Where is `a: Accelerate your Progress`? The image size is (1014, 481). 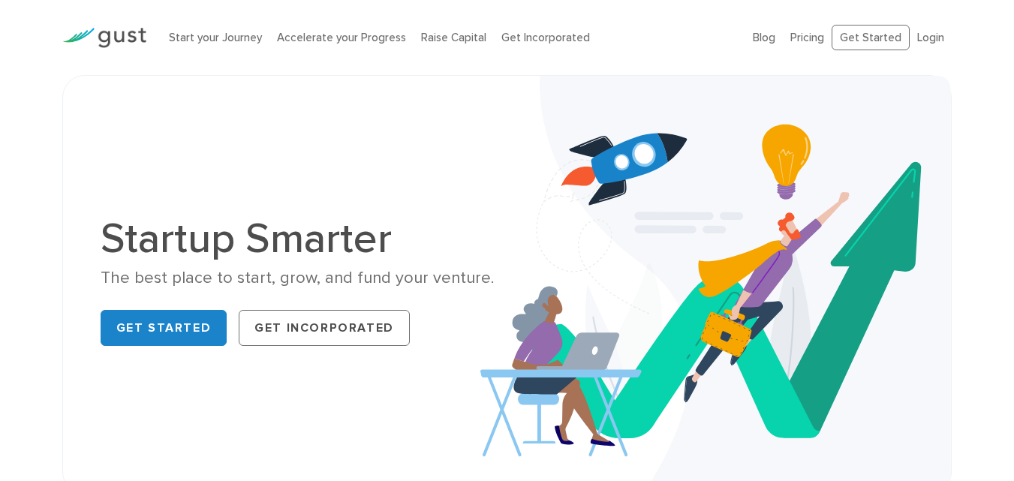
a: Accelerate your Progress is located at coordinates (342, 38).